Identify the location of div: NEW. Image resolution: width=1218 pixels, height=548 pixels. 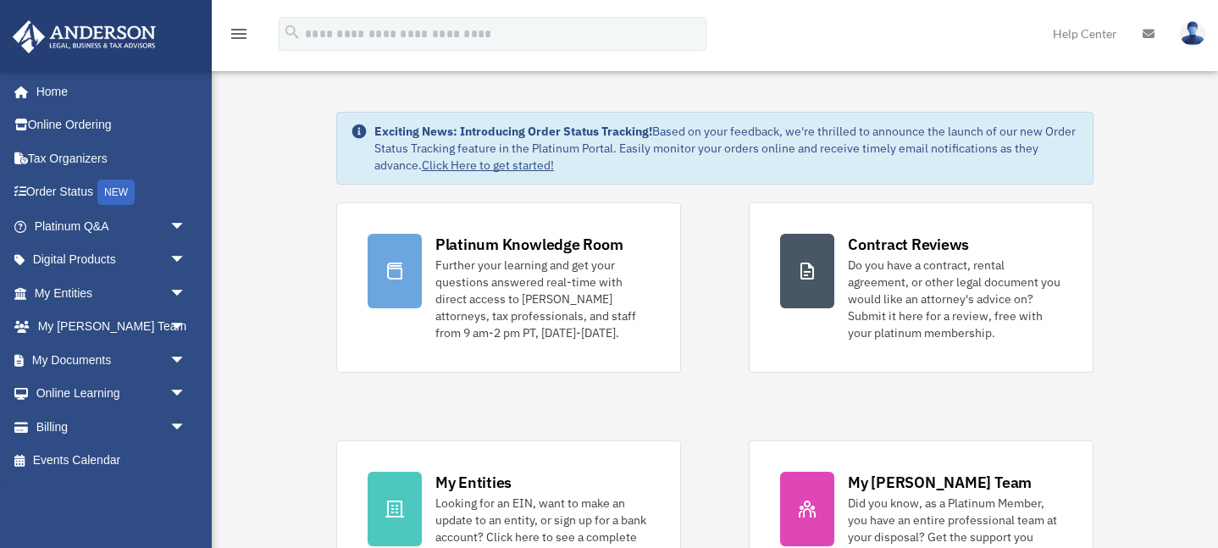
(116, 192).